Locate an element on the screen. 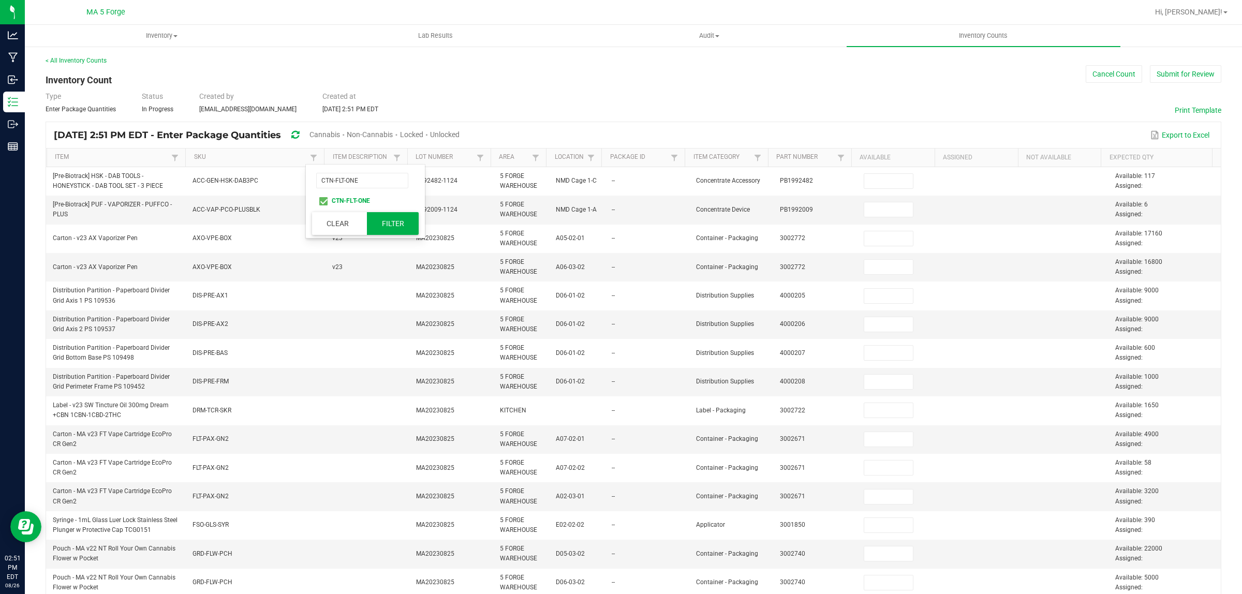 The image size is (1242, 594). a: Audit is located at coordinates (709, 36).